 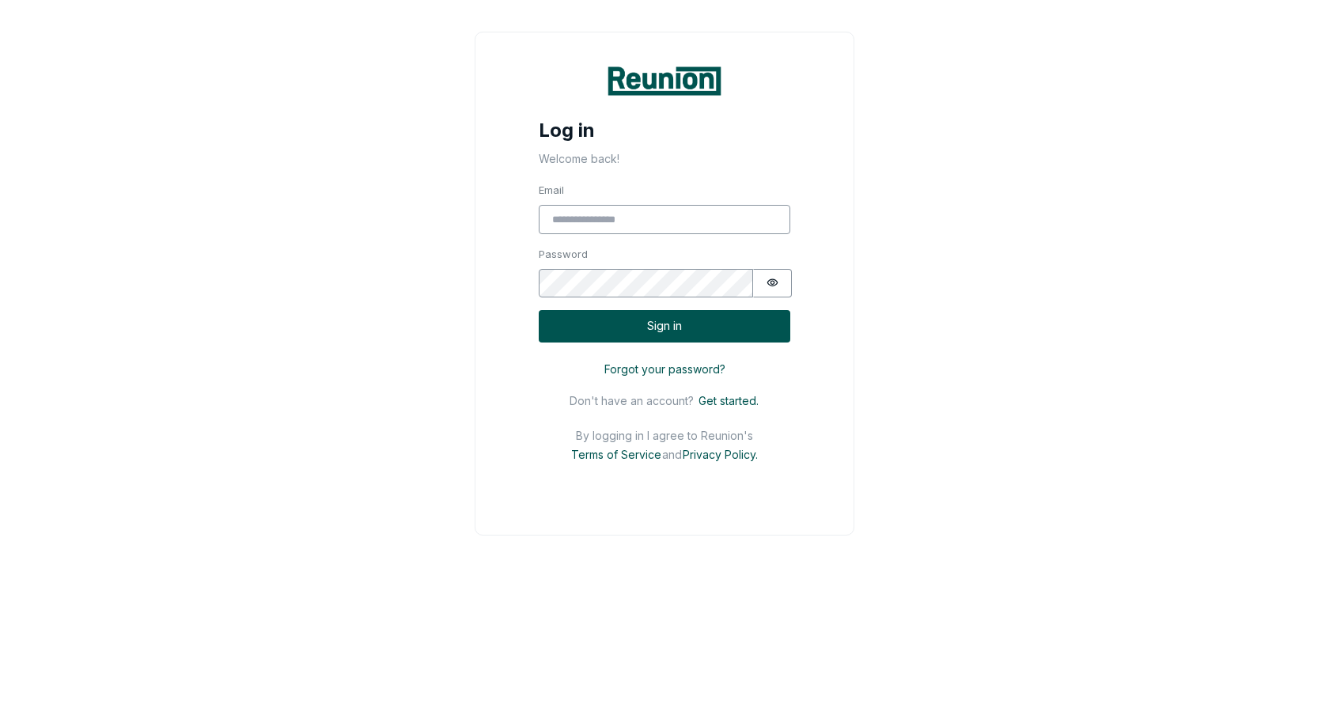 I want to click on button: Privacy Policy., so click(x=722, y=454).